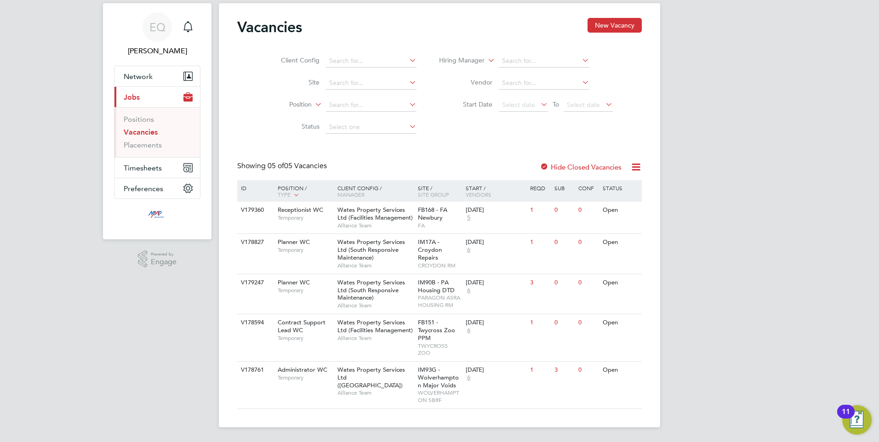  What do you see at coordinates (433, 214) in the screenshot?
I see `span: FB168 - FA Newbury` at bounding box center [433, 214].